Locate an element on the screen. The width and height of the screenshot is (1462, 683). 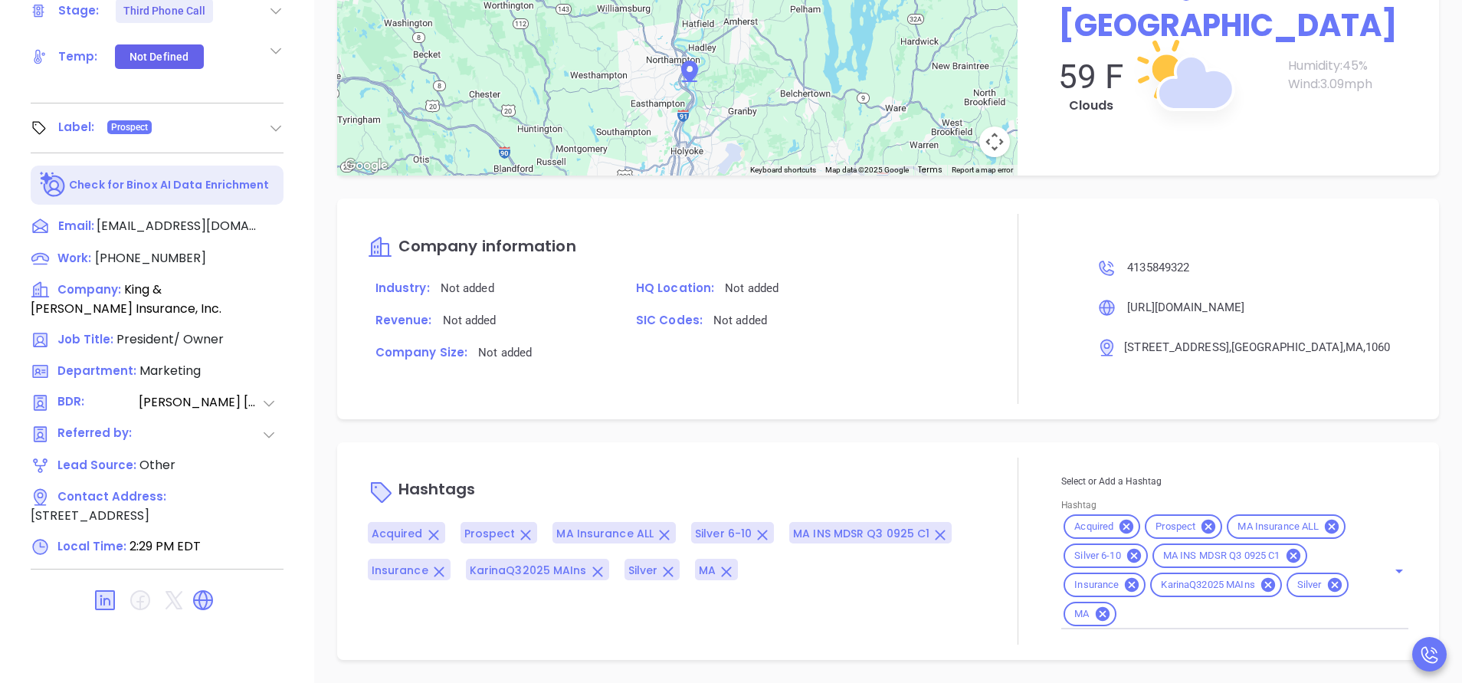
span: Industry: is located at coordinates (402, 287).